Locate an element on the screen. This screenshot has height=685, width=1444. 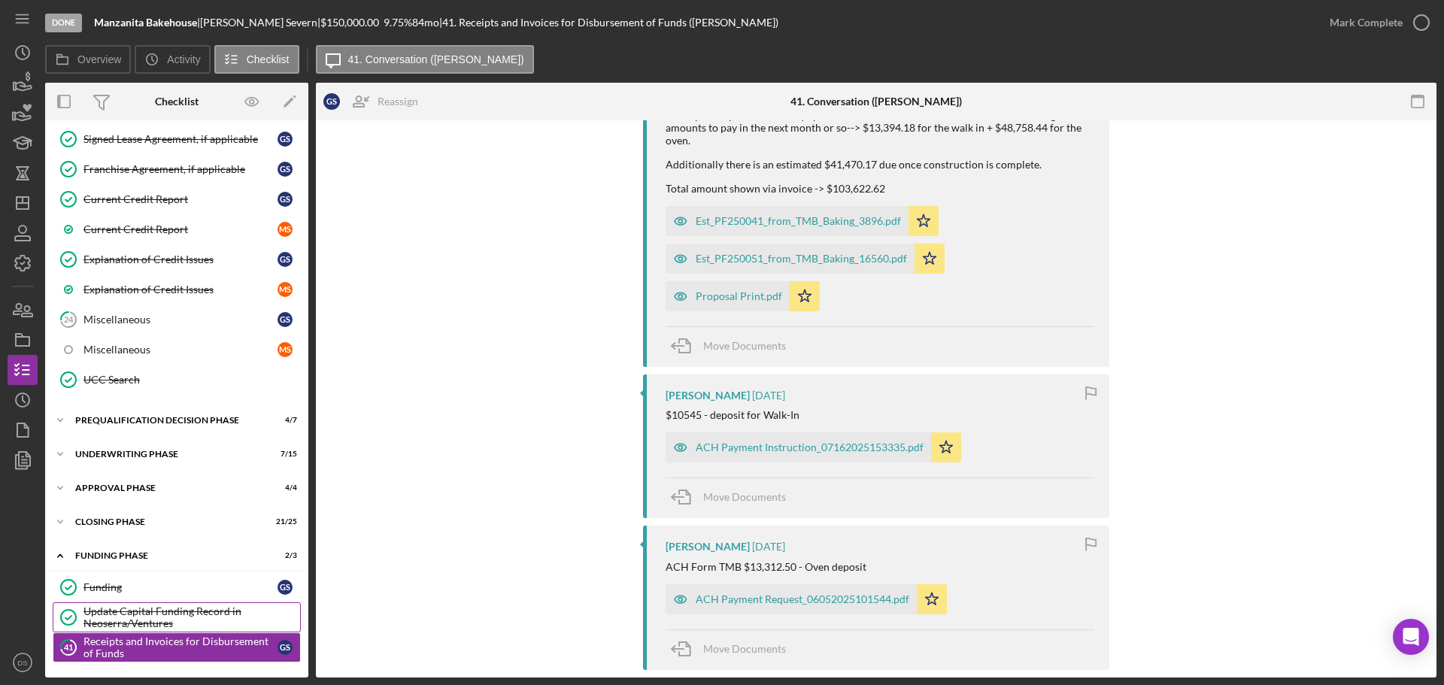
button: Est_PF250041_from_TMB_Baking_3896.pdf is located at coordinates (802, 221).